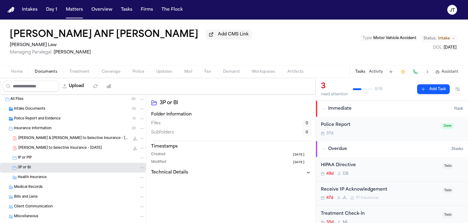 This screenshot has height=223, width=468. What do you see at coordinates (457, 149) in the screenshot?
I see `span: 3 task s` at bounding box center [457, 149].